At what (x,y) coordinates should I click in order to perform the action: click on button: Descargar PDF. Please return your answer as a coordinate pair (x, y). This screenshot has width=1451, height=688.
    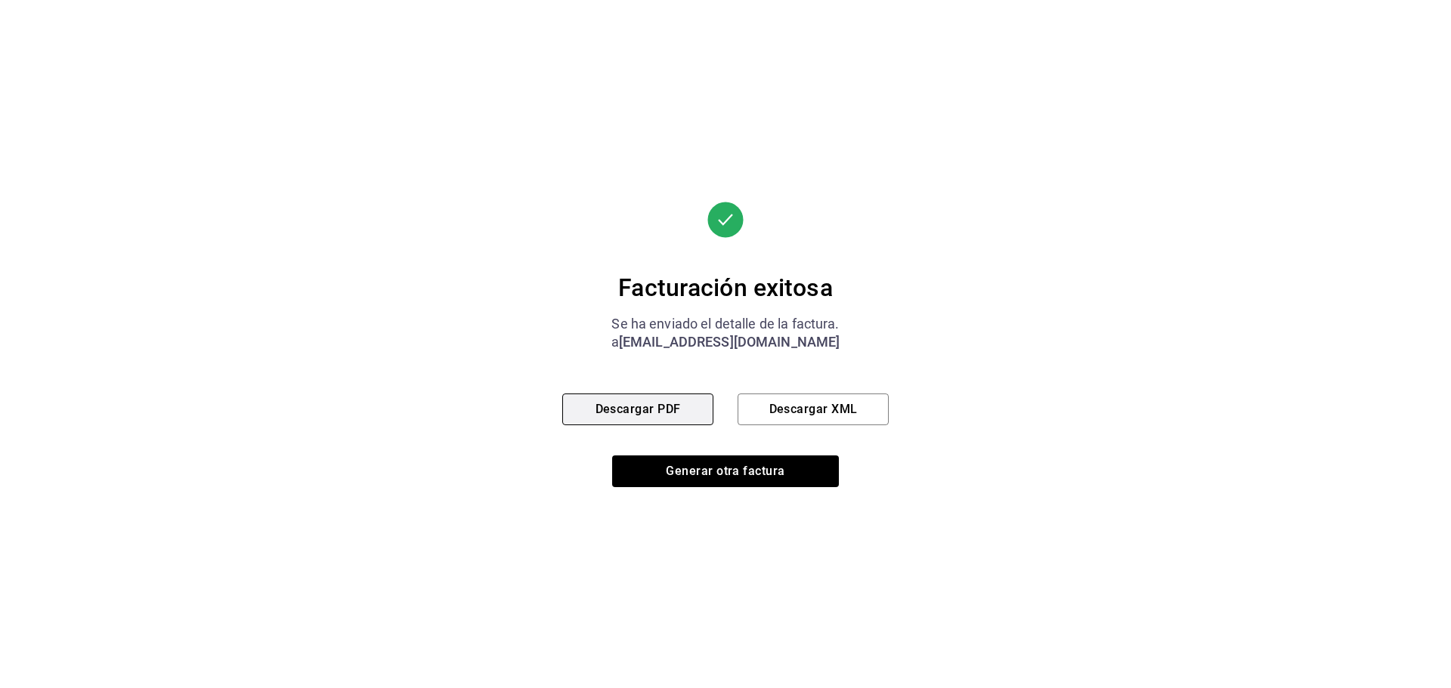
    Looking at the image, I should click on (638, 410).